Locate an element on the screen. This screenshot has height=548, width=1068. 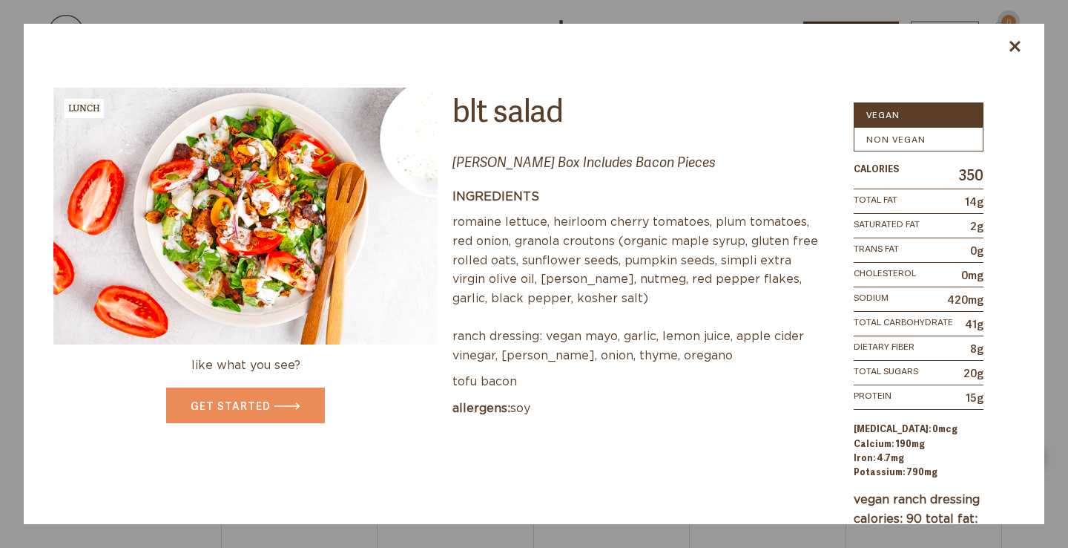
span: Total Fat is located at coordinates (876, 201).